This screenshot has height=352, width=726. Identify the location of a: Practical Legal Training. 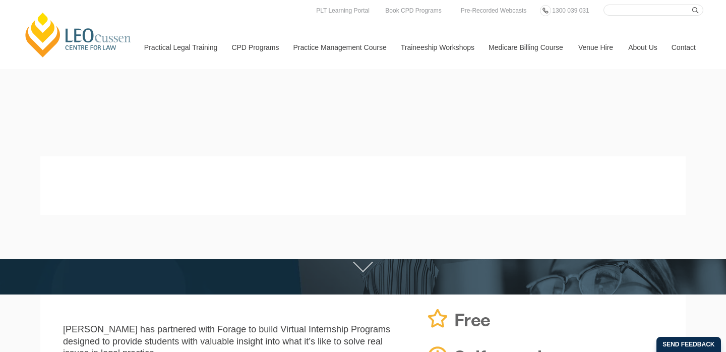
(181, 47).